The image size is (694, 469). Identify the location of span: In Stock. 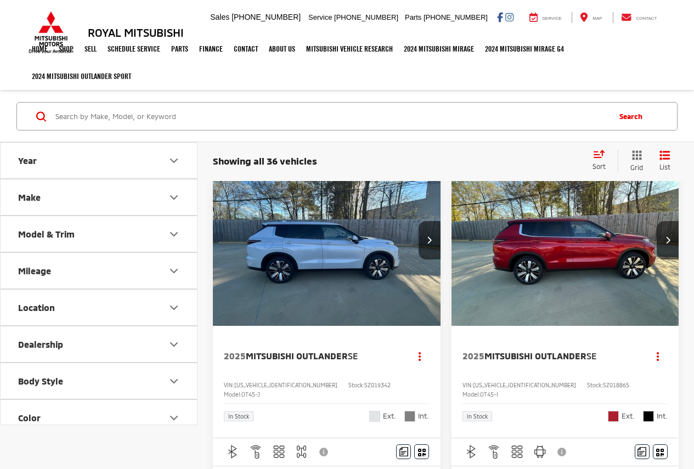
(239, 416).